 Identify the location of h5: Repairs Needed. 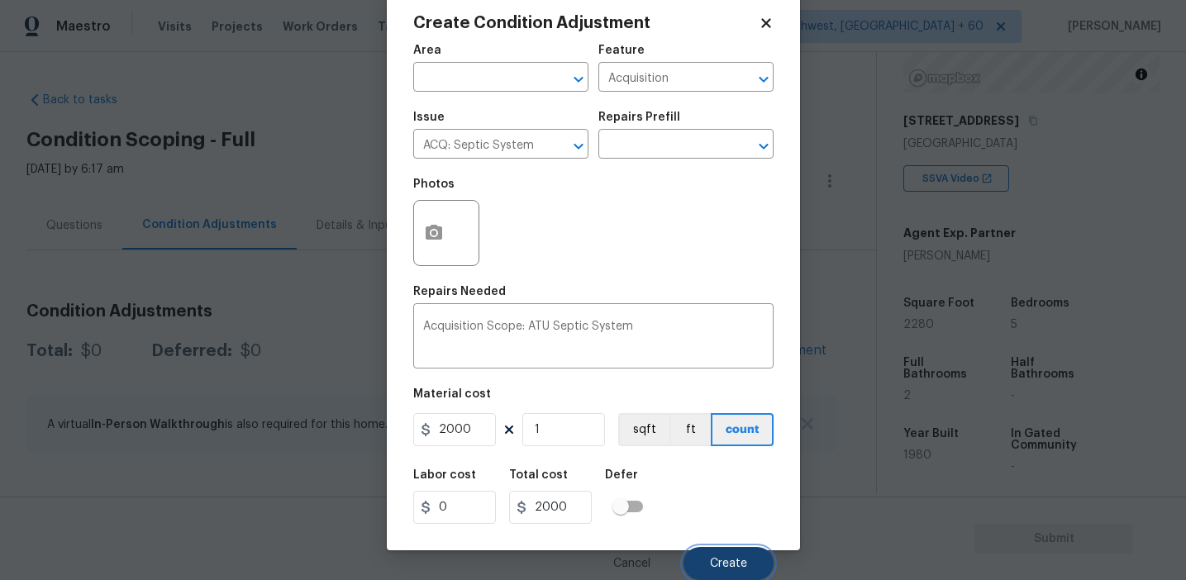
(459, 292).